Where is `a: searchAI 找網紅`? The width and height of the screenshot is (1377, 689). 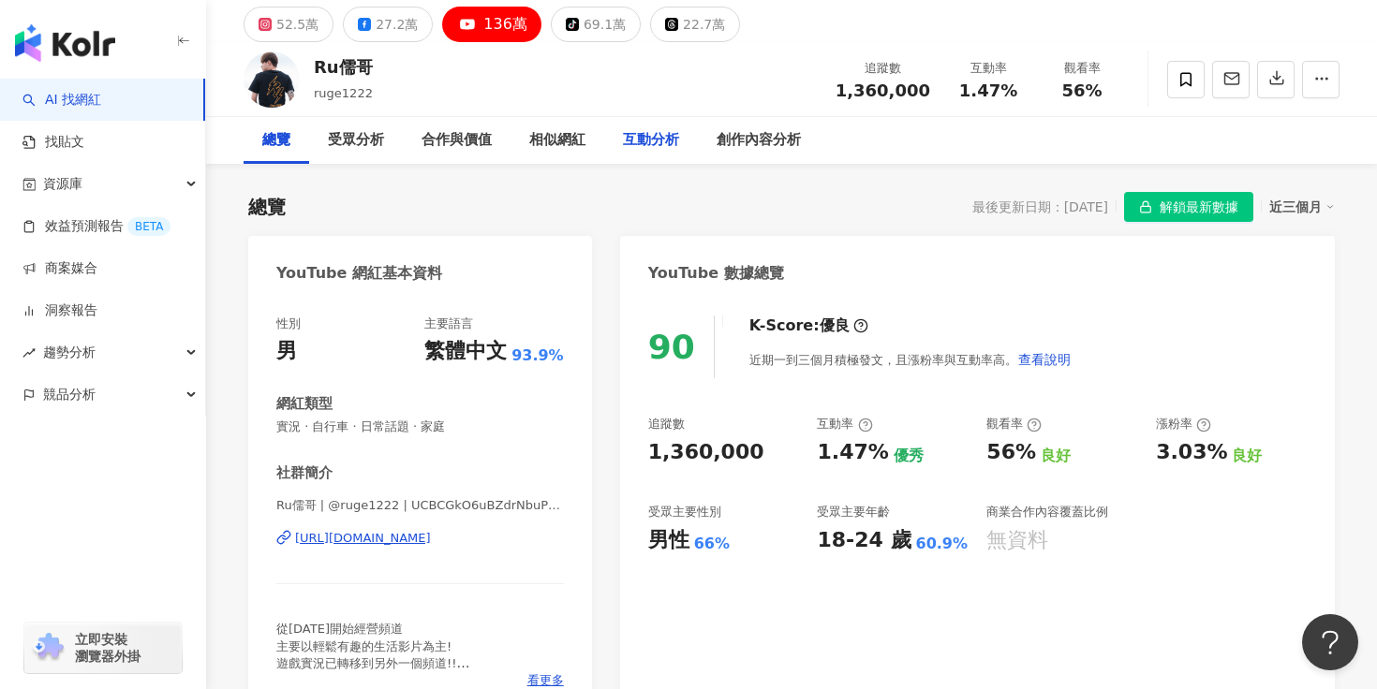
a: searchAI 找網紅 is located at coordinates (62, 100).